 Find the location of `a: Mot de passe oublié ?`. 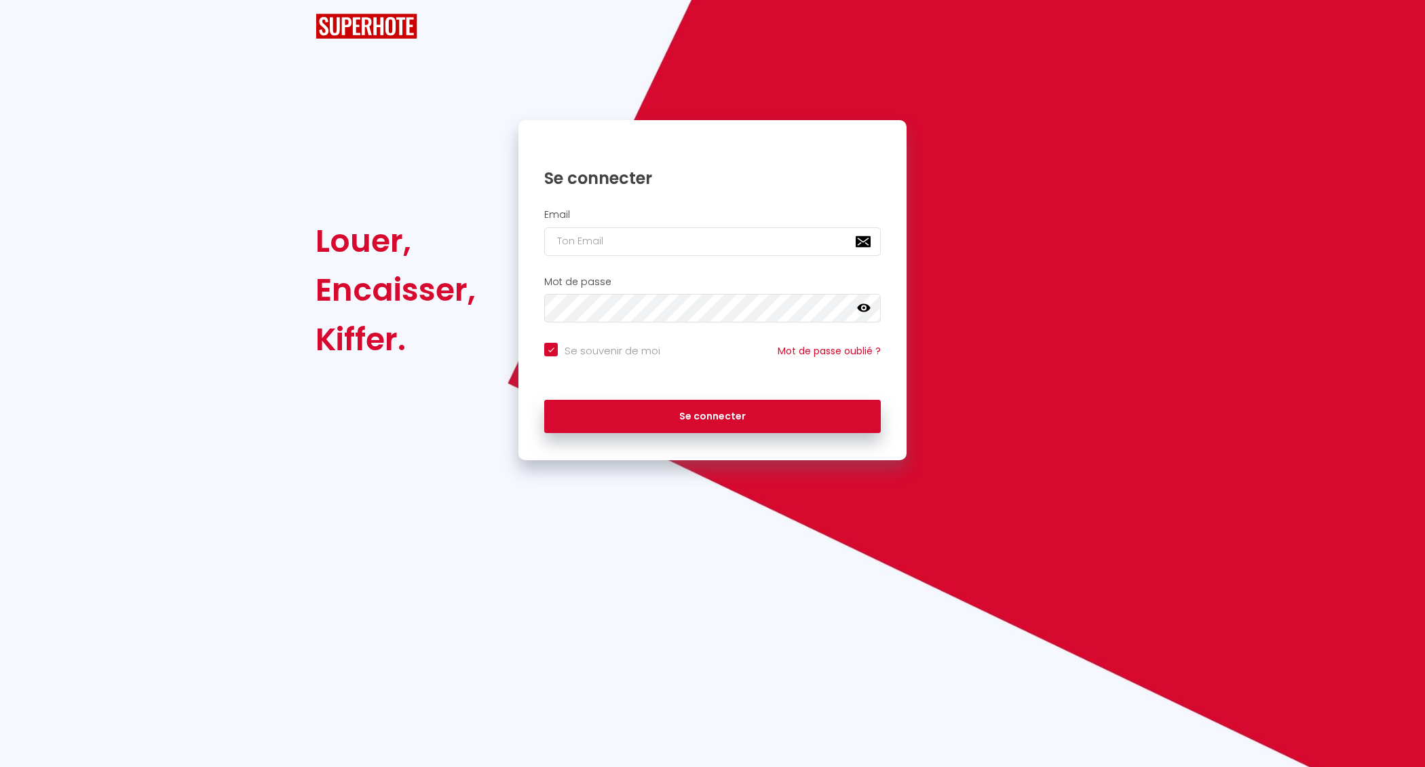

a: Mot de passe oublié ? is located at coordinates (829, 351).